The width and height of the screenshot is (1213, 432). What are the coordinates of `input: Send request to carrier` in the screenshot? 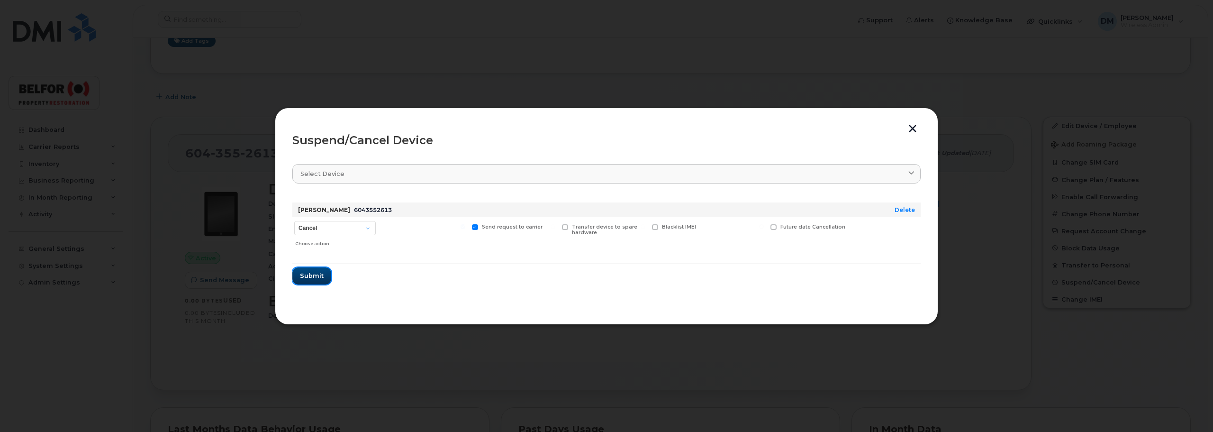 It's located at (463, 226).